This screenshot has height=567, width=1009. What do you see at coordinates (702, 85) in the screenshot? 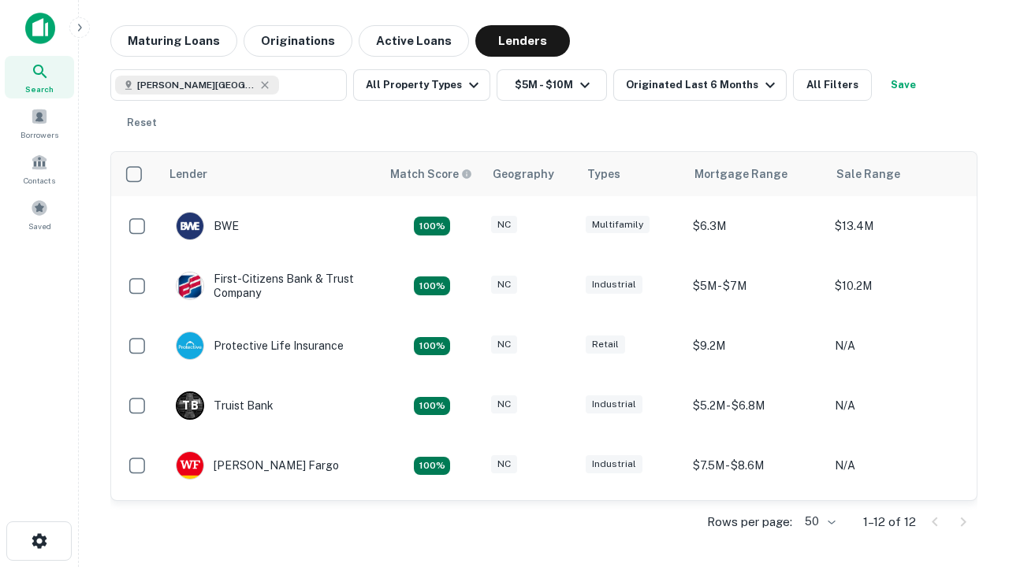
I see `div: Originated Last 6 Months` at bounding box center [702, 85].